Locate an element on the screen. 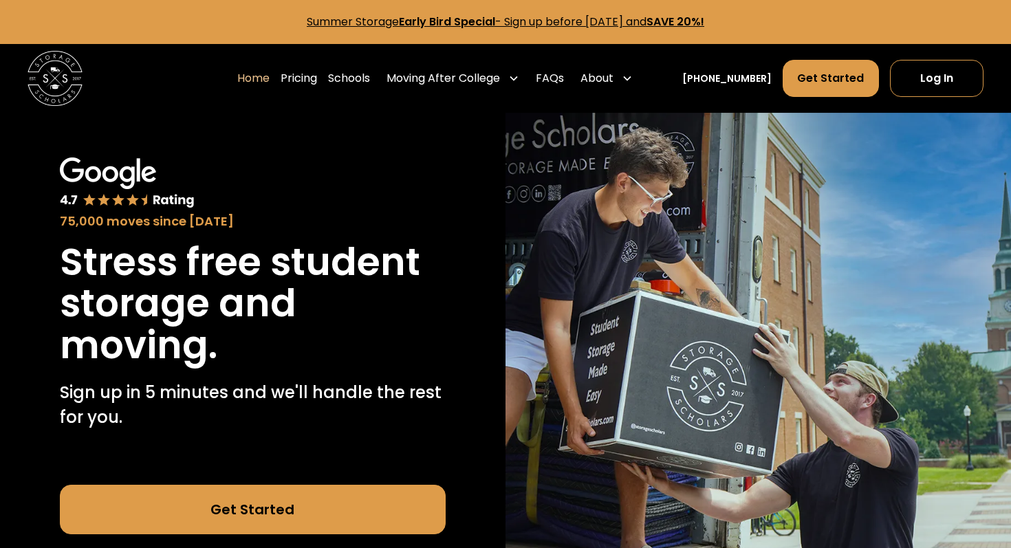  a: Log In is located at coordinates (936, 78).